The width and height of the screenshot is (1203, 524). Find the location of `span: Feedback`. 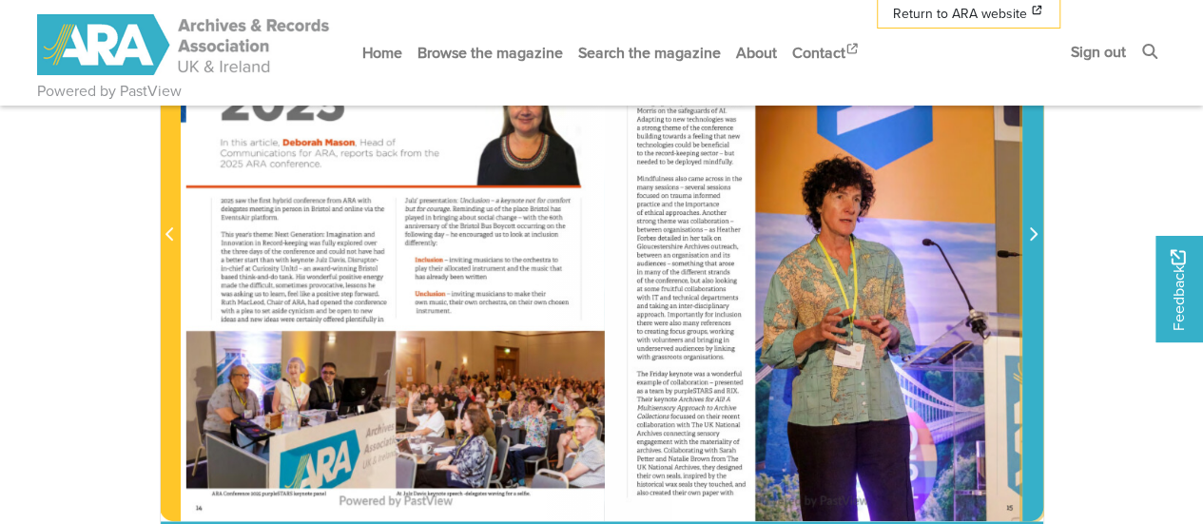

span: Feedback is located at coordinates (1178, 289).